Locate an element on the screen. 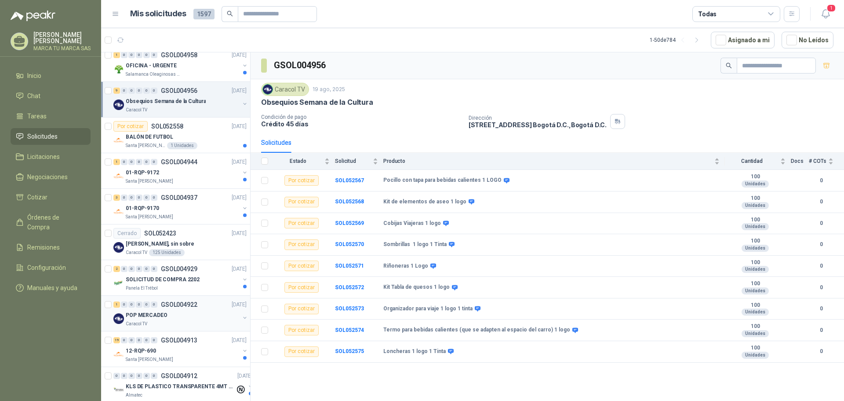 Image resolution: width=844 pixels, height=401 pixels. span: Producto is located at coordinates (548, 161).